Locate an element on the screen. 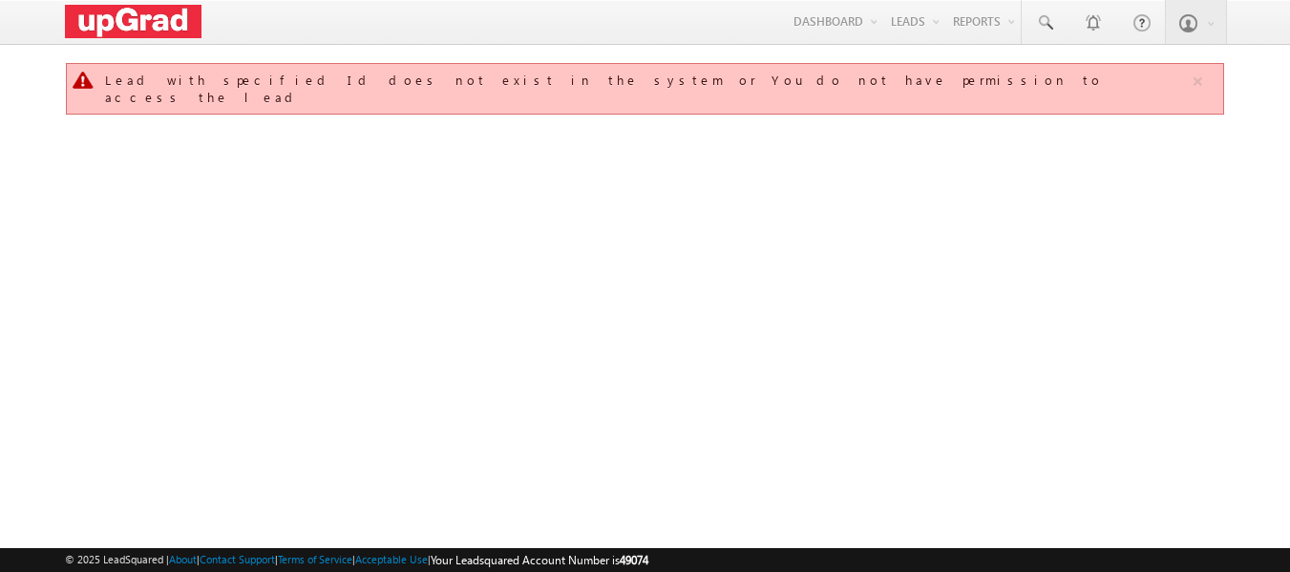 This screenshot has height=572, width=1290. span: Your Leadsquared Account Number is is located at coordinates (540, 560).